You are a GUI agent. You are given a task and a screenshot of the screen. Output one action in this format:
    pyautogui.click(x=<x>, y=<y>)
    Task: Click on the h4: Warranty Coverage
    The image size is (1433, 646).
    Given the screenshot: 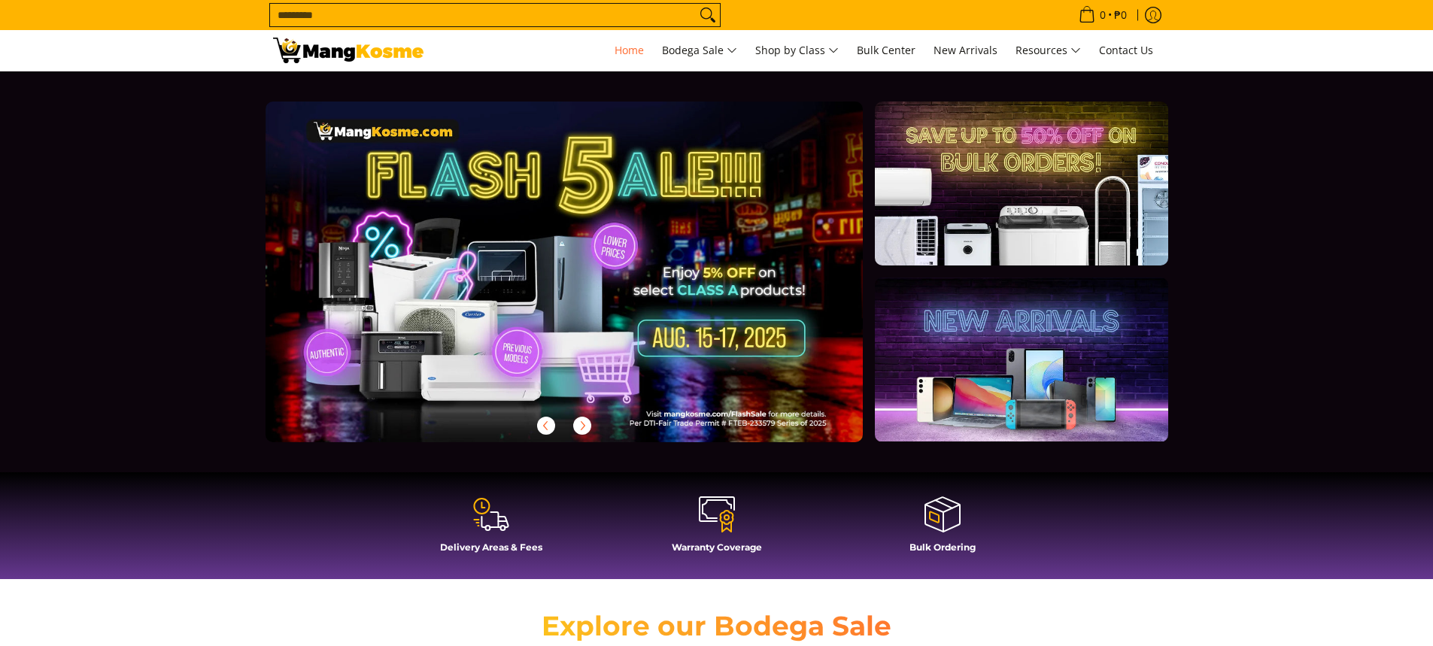 What is the action you would take?
    pyautogui.click(x=717, y=547)
    